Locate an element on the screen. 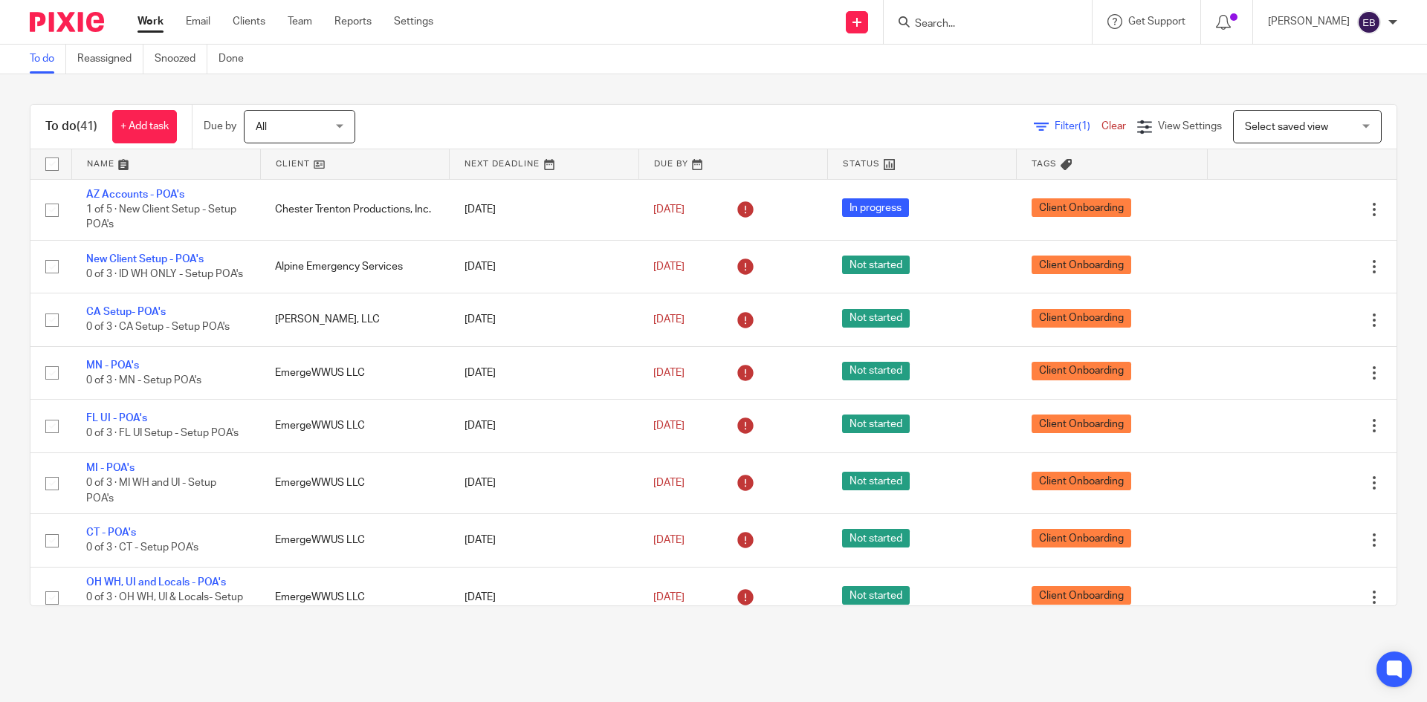  span: In progress is located at coordinates (875, 207).